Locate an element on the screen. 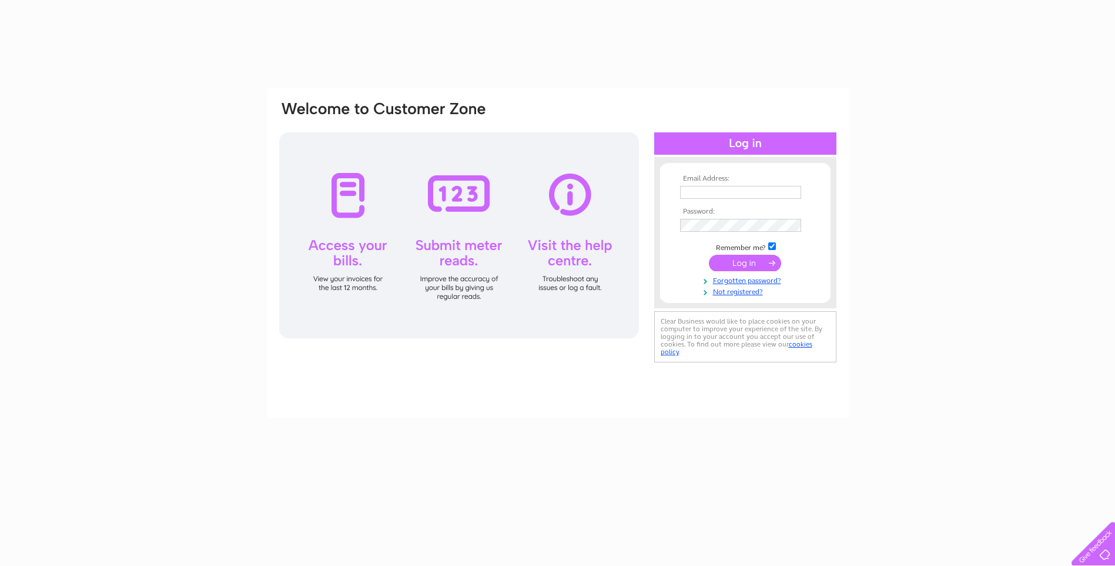 The image size is (1115, 566). th: Password: is located at coordinates (746, 212).